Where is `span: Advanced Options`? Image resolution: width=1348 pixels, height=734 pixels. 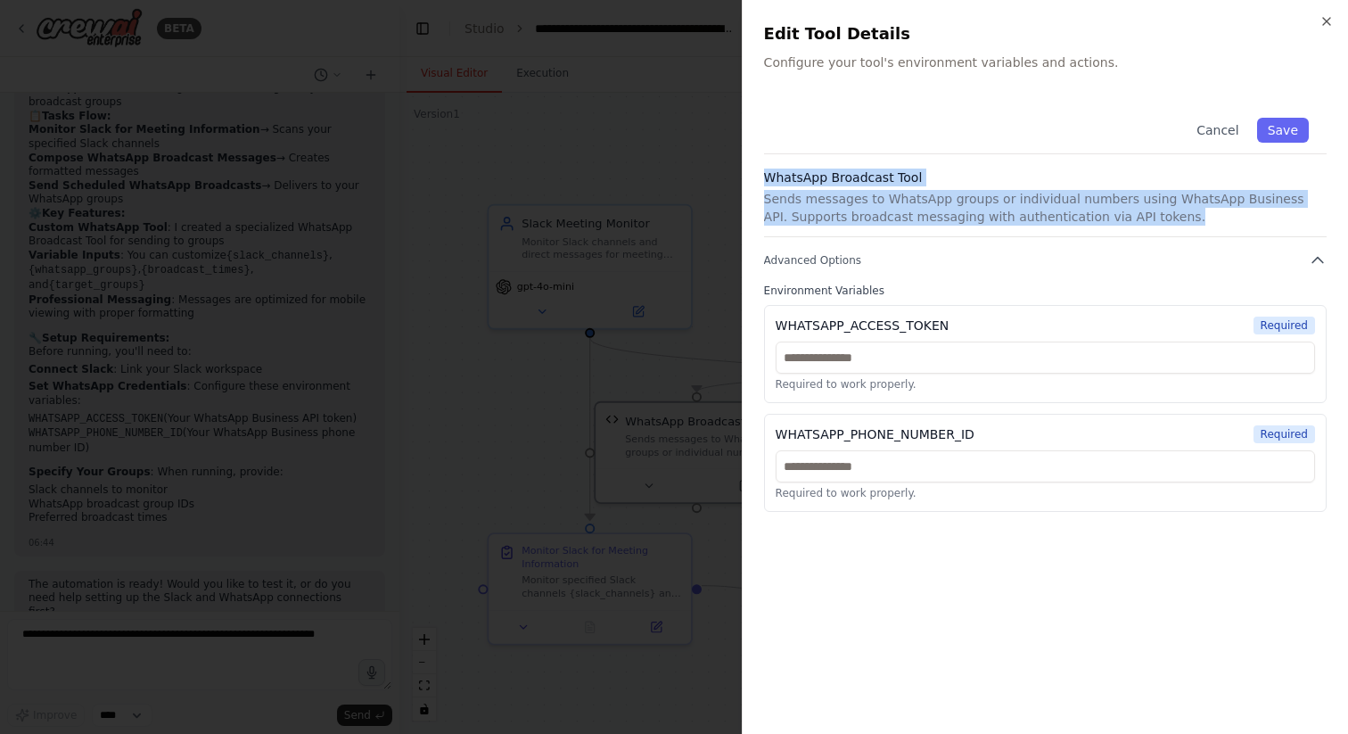 span: Advanced Options is located at coordinates (812, 260).